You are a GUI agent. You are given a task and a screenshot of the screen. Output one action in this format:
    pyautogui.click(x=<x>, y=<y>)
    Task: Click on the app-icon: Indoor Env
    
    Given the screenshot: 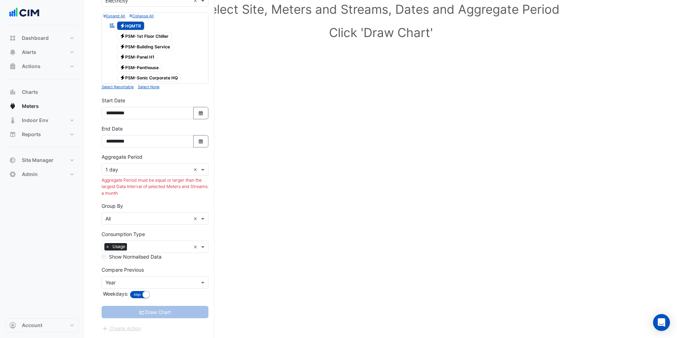 What is the action you would take?
    pyautogui.click(x=13, y=120)
    